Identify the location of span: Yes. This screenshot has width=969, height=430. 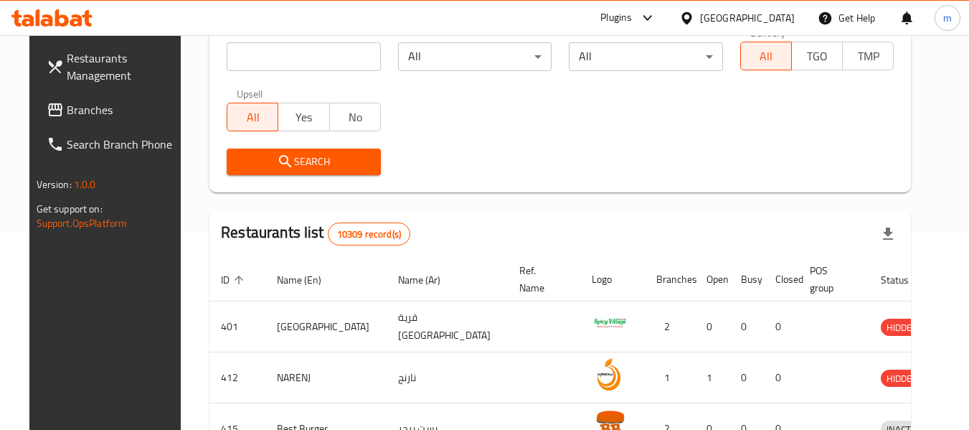
(303, 117).